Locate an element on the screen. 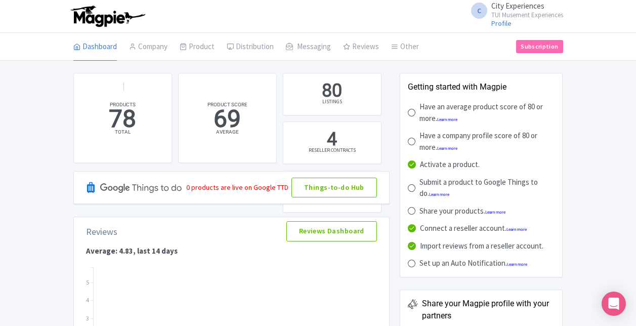  div: Have an average product score of 80 or more. is located at coordinates (487, 112).